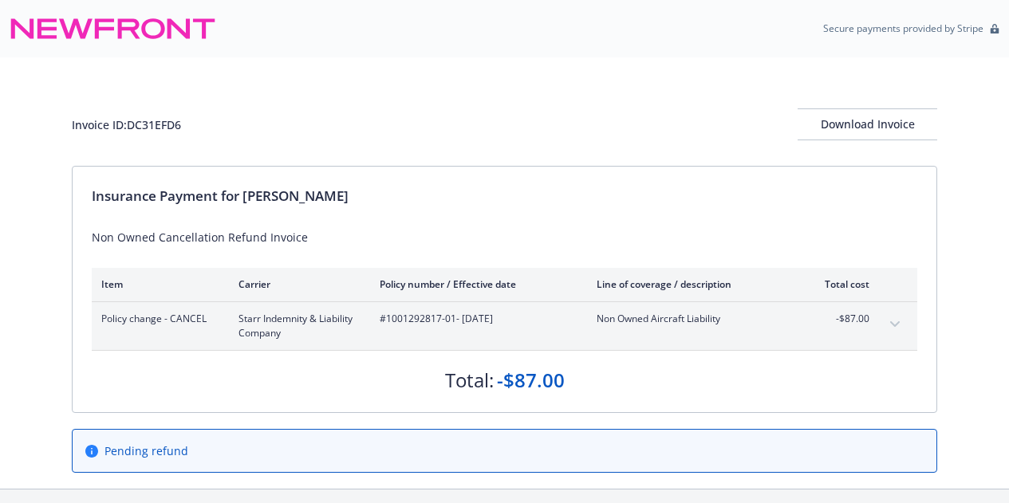  Describe the element at coordinates (157, 319) in the screenshot. I see `span: Policy change - CANCEL` at that location.